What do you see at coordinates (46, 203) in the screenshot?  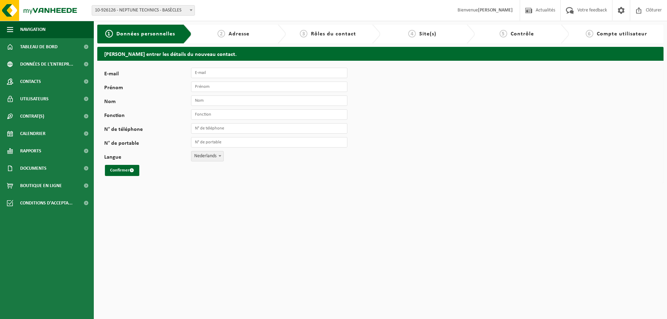 I see `span: Conditions d'accepta...` at bounding box center [46, 203].